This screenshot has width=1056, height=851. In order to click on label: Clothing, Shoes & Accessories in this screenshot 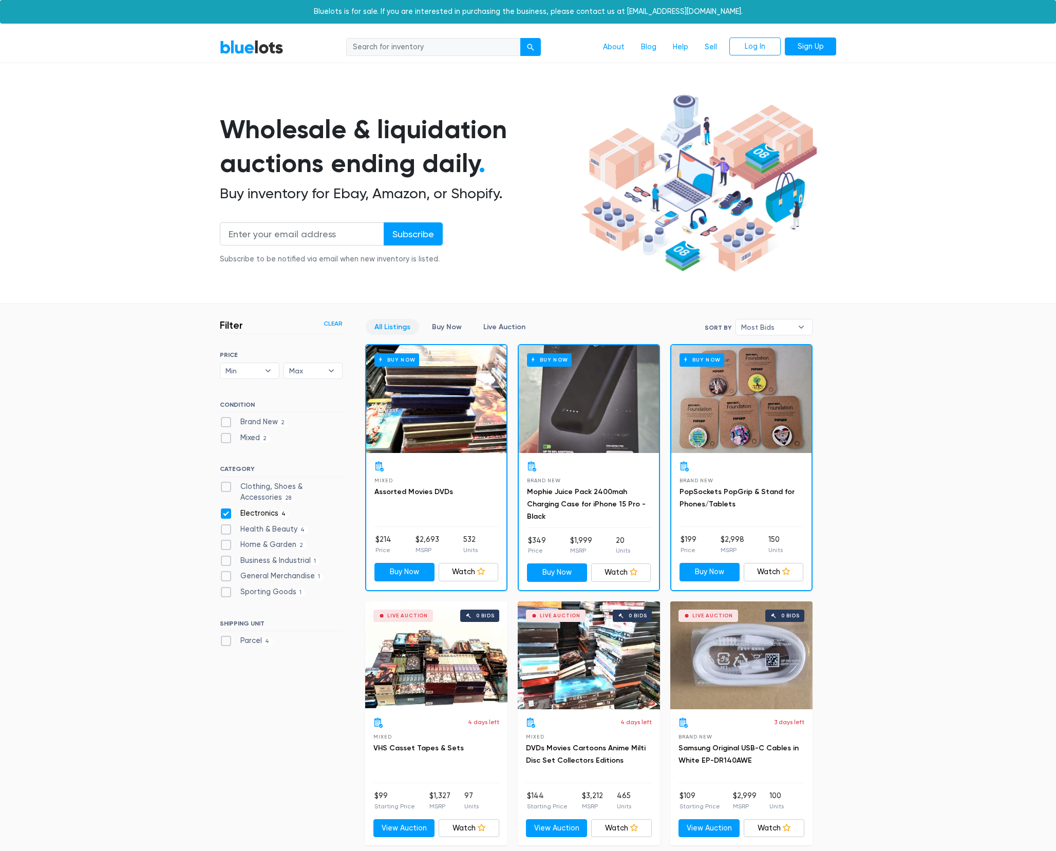, I will do `click(281, 492)`.